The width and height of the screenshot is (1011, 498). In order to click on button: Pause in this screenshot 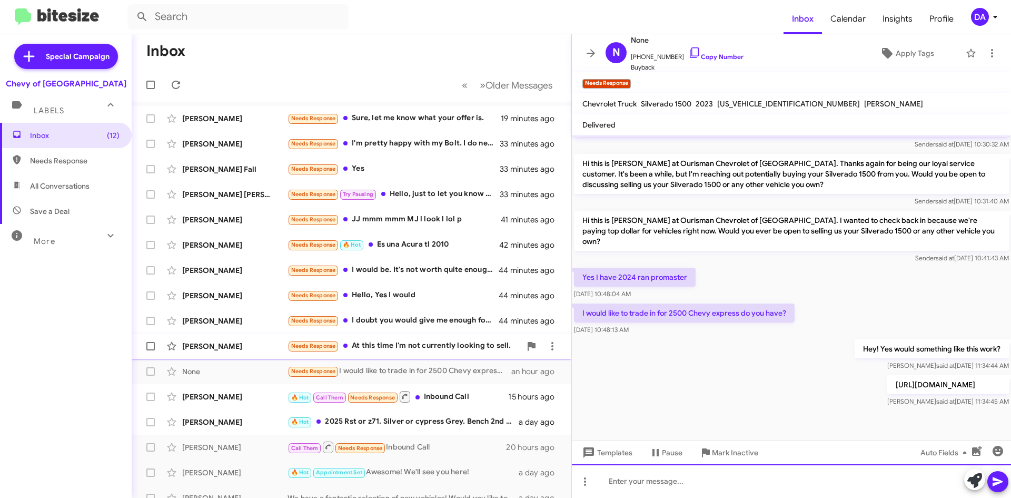, I will do `click(665, 452)`.